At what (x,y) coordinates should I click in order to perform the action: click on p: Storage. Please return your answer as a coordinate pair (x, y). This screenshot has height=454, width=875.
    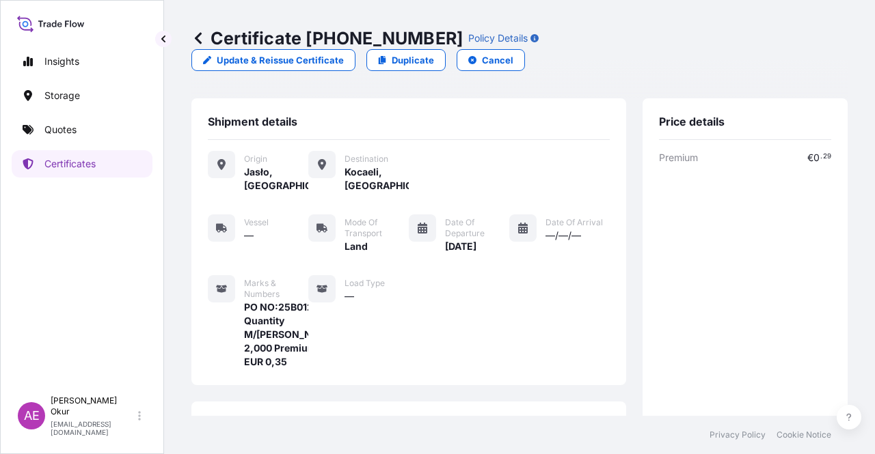
    Looking at the image, I should click on (62, 96).